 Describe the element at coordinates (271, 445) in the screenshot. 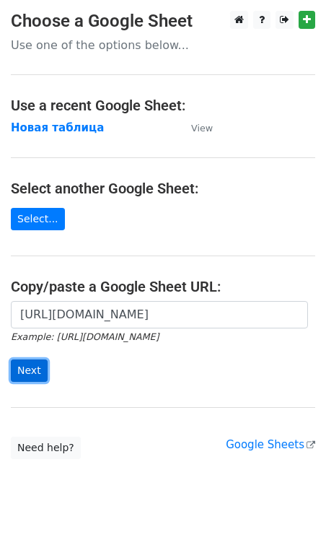

I see `a: Google Sheets` at that location.